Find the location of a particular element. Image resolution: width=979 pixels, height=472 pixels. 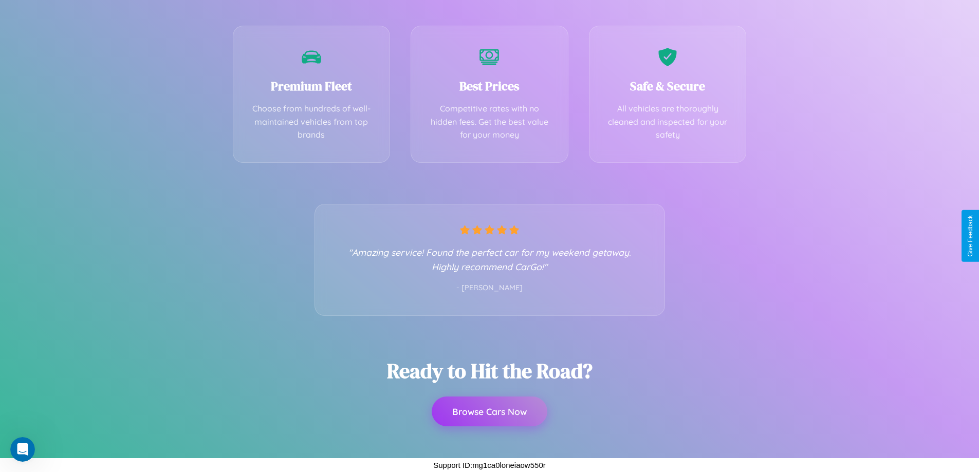

p: "Amazing service! Found the perfect car for my weekend getaway. Highly recommend CarGo!" is located at coordinates (490, 260).